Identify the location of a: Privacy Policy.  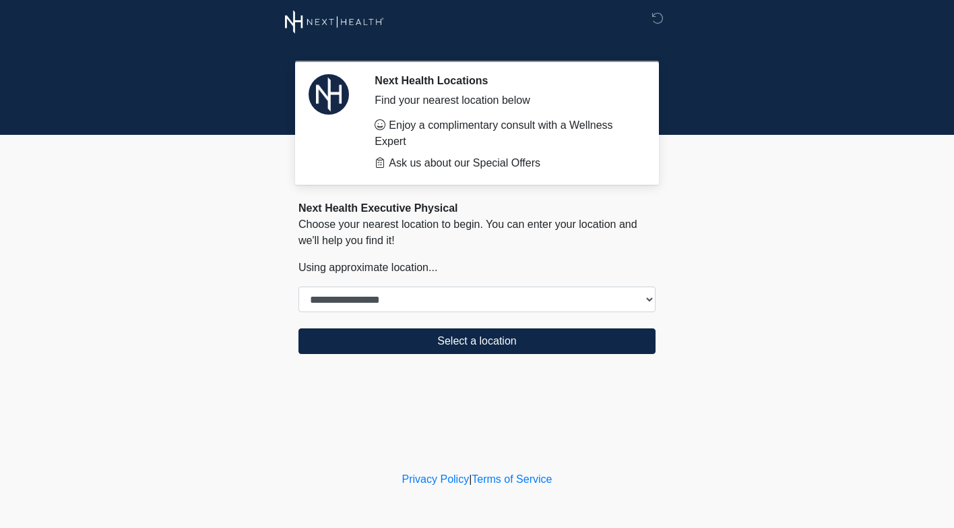
(436, 478).